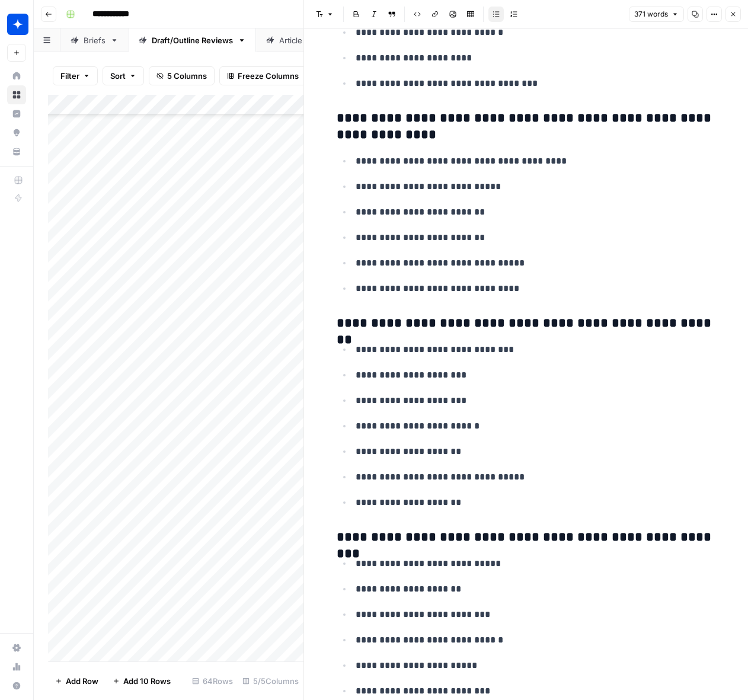  What do you see at coordinates (17, 133) in the screenshot?
I see `a: Opportunities` at bounding box center [17, 133].